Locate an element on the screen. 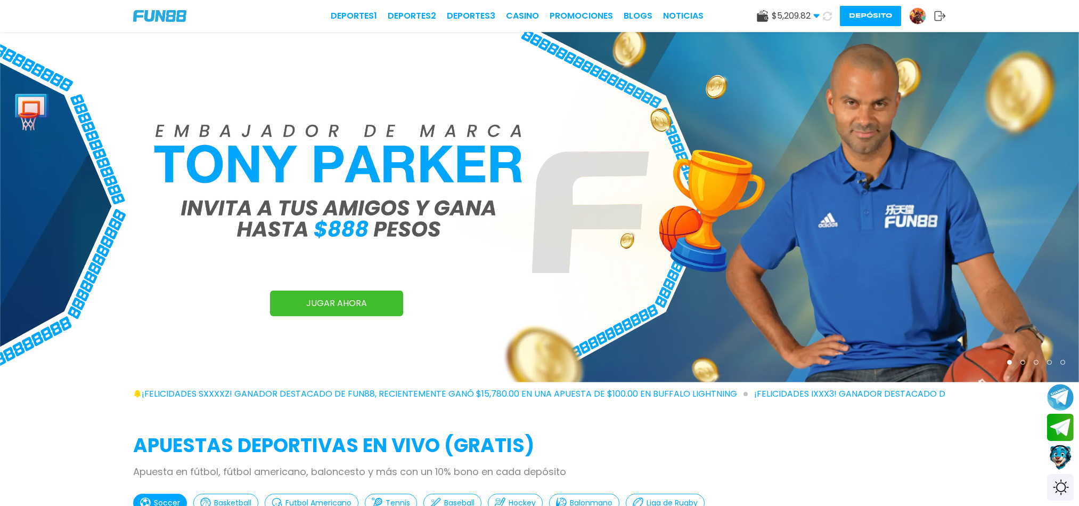  span: ¡FELICIDADES sxxxxz! GANADOR DESTACADO DE FUN88, RECIENTEMENTE GANÓ $15,780.00 EN UNA APUESTA DE ... is located at coordinates (445, 394).